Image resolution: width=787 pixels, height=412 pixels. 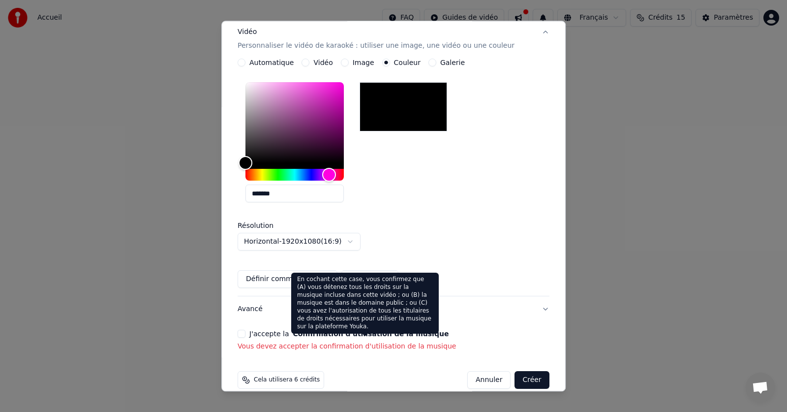 I want to click on button: Avancé, so click(x=394, y=310).